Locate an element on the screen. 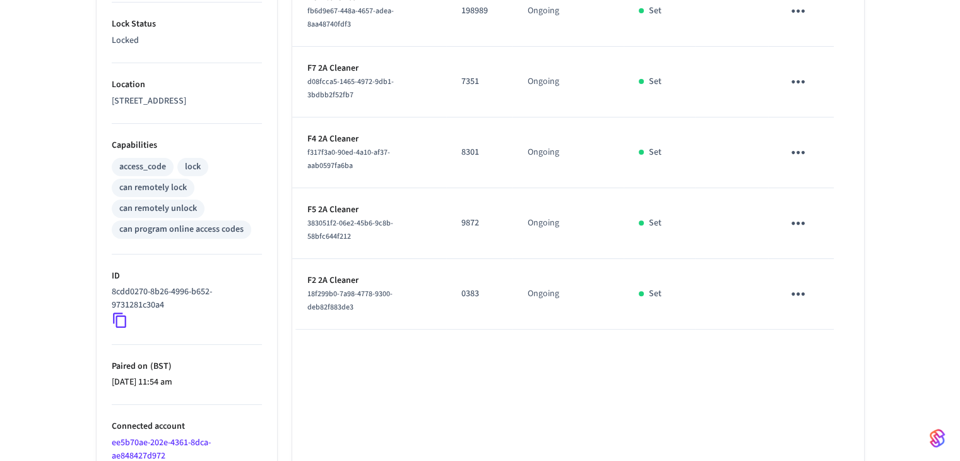  span: 383051f2-06e2-45b6-9c8b-58bfc644f212 is located at coordinates (350, 230).